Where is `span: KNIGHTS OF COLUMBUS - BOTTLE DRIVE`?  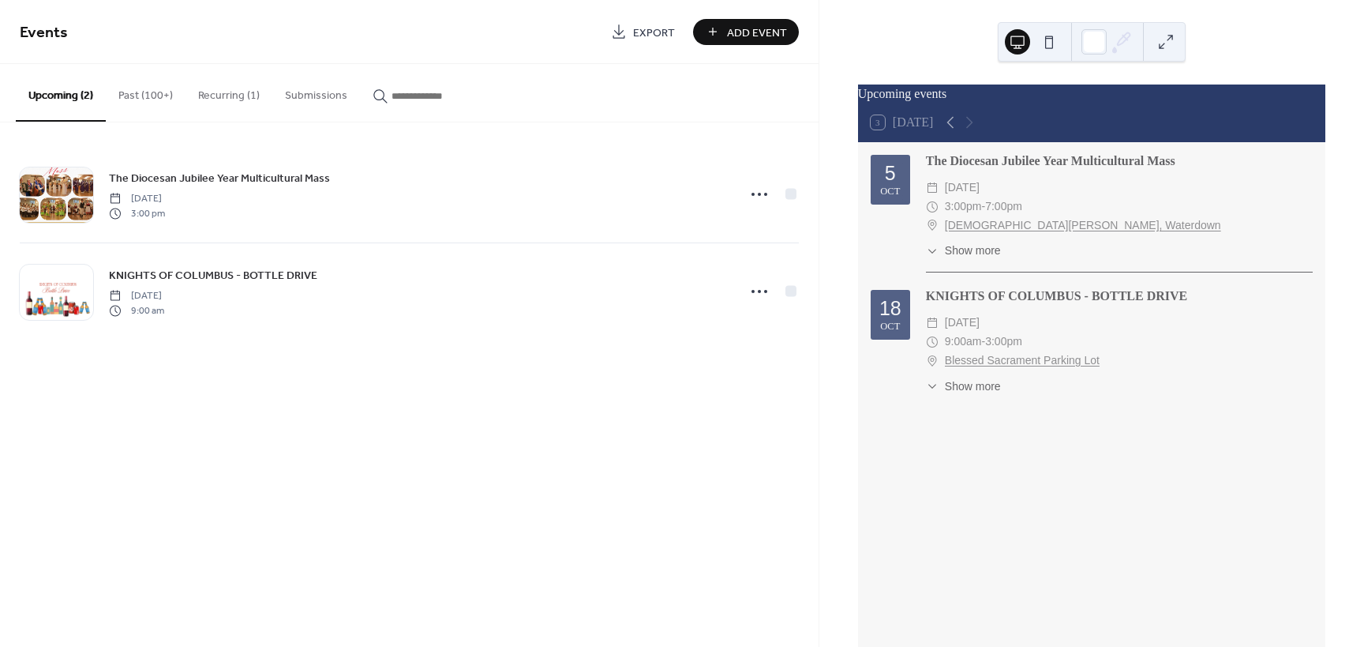 span: KNIGHTS OF COLUMBUS - BOTTLE DRIVE is located at coordinates (213, 276).